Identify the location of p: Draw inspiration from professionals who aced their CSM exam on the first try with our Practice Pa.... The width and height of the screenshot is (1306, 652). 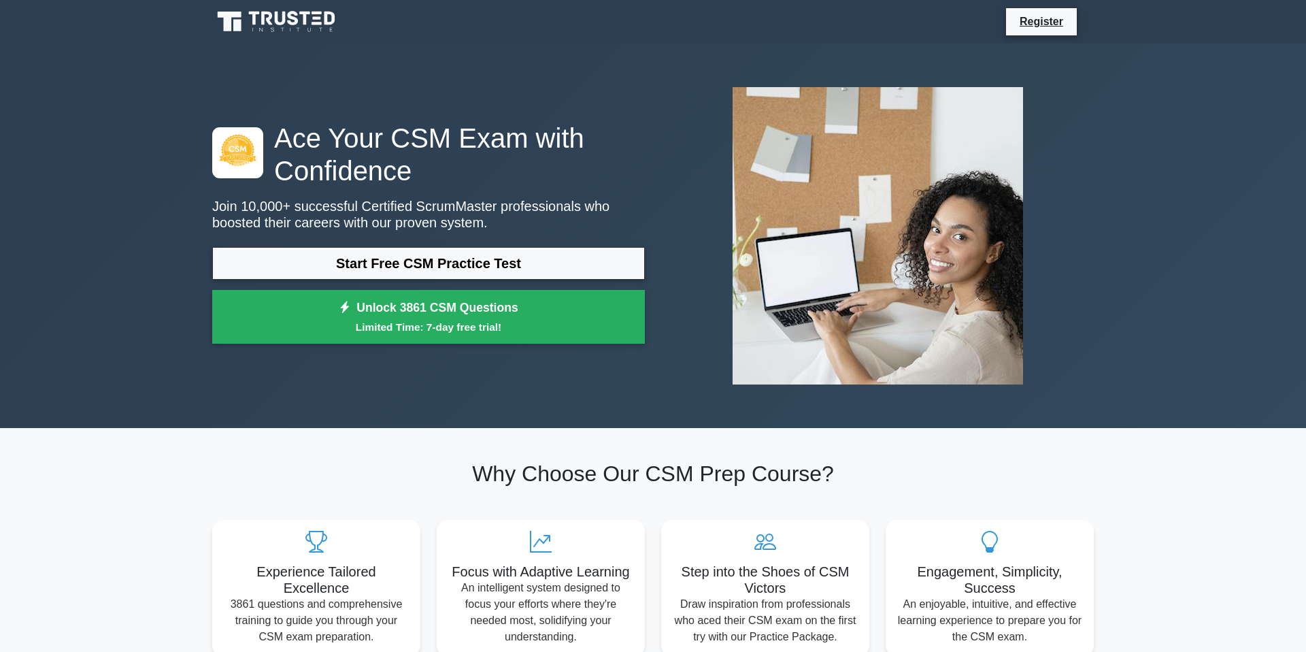
(765, 620).